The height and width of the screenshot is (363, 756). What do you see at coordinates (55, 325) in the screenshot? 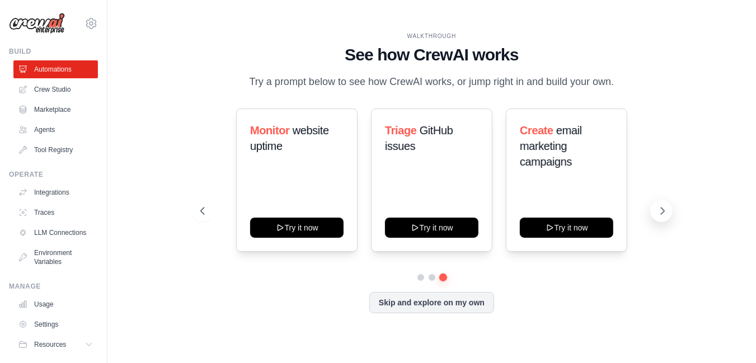
I see `a: Settings` at bounding box center [55, 325].